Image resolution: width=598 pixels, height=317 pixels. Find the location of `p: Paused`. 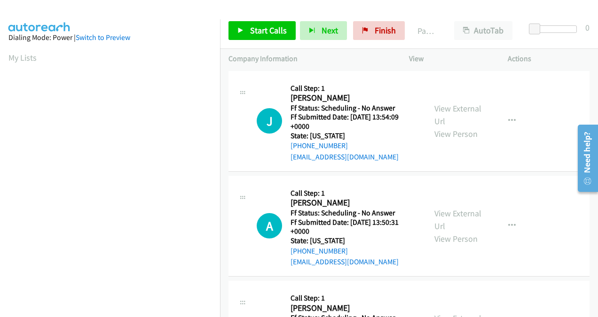

p: Paused is located at coordinates (428, 31).